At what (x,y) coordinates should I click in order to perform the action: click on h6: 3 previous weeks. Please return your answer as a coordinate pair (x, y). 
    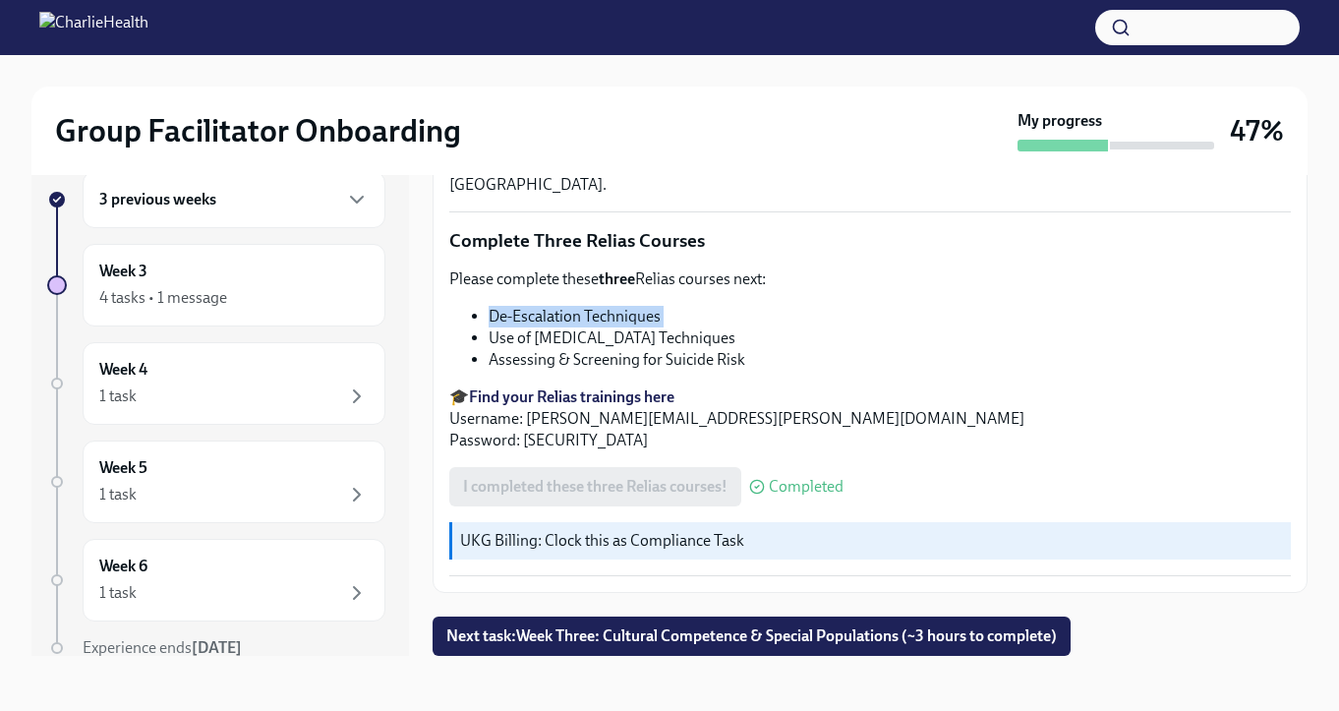
    Looking at the image, I should click on (157, 200).